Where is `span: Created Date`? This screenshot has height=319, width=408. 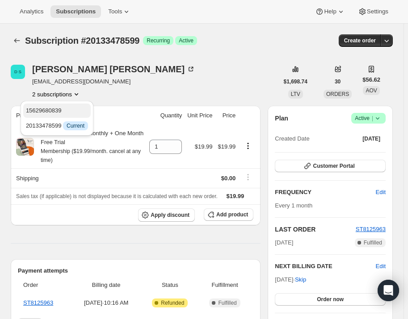
span: Created Date is located at coordinates (291, 139).